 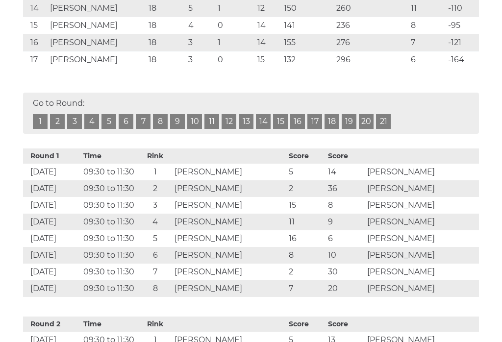 What do you see at coordinates (371, 60) in the screenshot?
I see `td: 296` at bounding box center [371, 60].